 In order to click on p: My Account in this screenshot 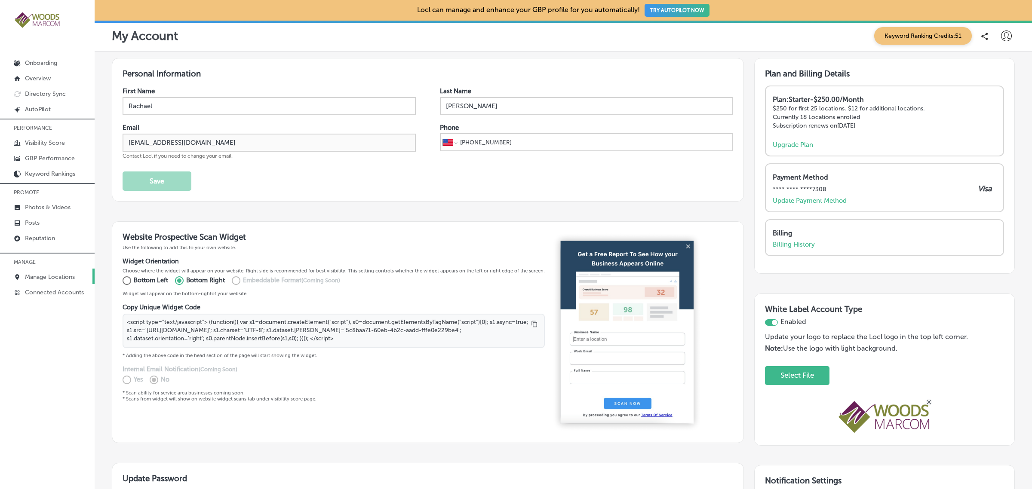, I will do `click(145, 36)`.